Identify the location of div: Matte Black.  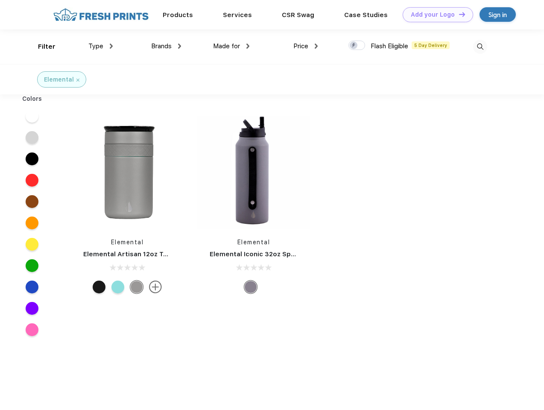
(99, 287).